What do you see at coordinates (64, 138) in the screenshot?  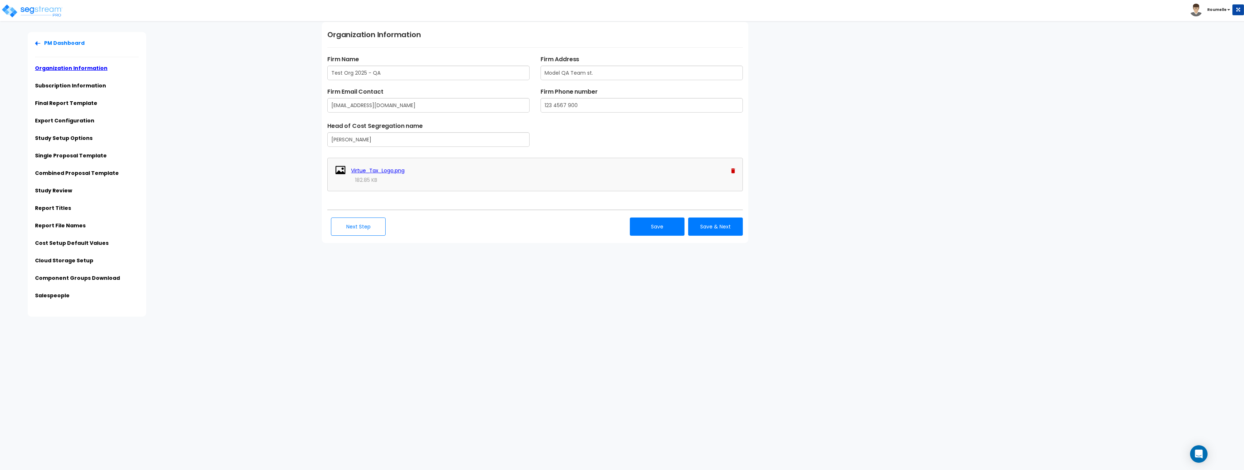 I see `a: Study Setup Options` at bounding box center [64, 138].